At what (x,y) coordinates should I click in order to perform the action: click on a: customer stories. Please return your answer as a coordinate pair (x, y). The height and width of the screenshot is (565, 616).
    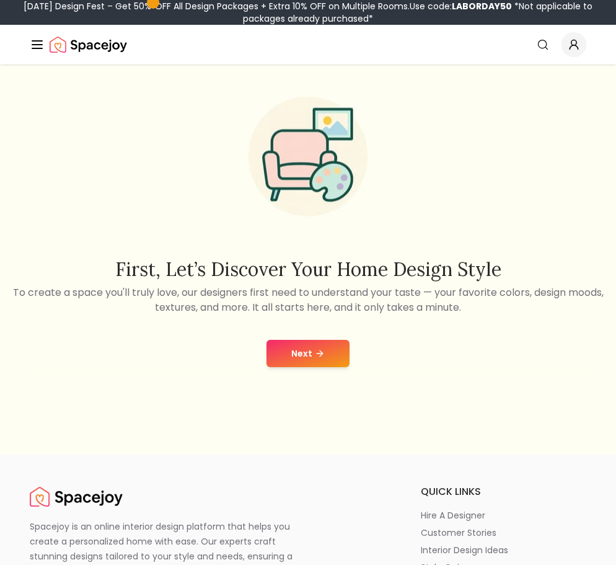
    Looking at the image, I should click on (504, 533).